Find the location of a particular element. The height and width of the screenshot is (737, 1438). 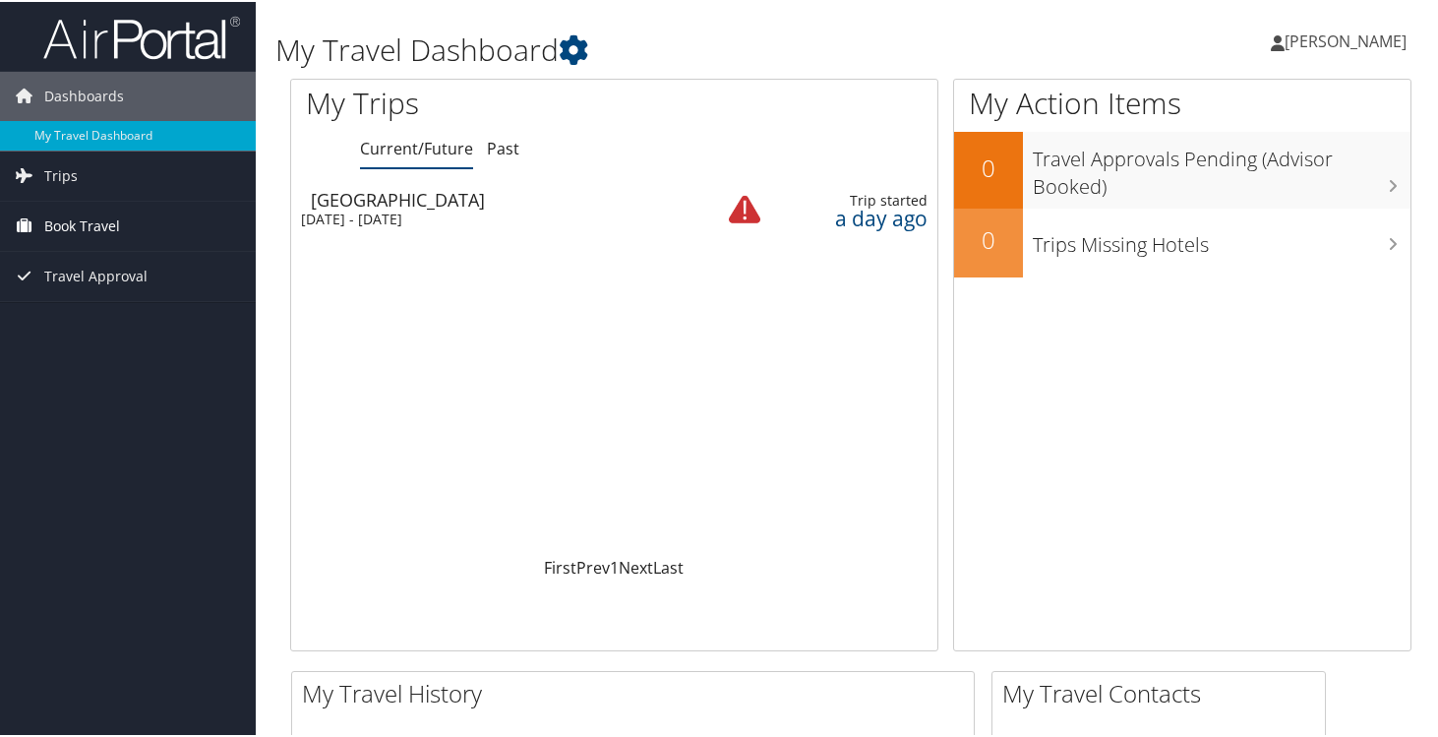

div: Trip started is located at coordinates (853, 199).